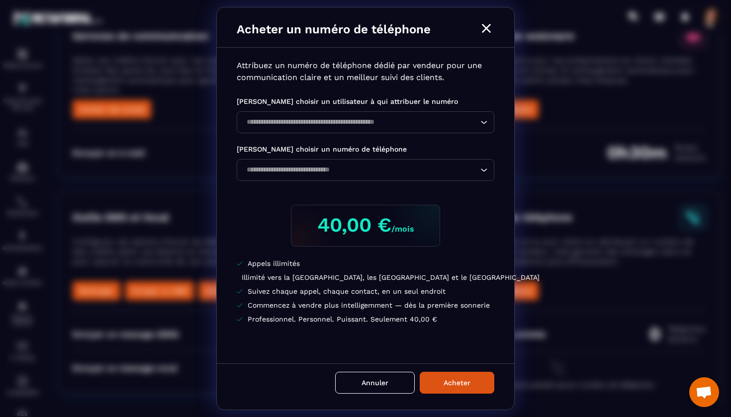 This screenshot has width=731, height=417. I want to click on p: Acheter un numéro de téléphone, so click(334, 29).